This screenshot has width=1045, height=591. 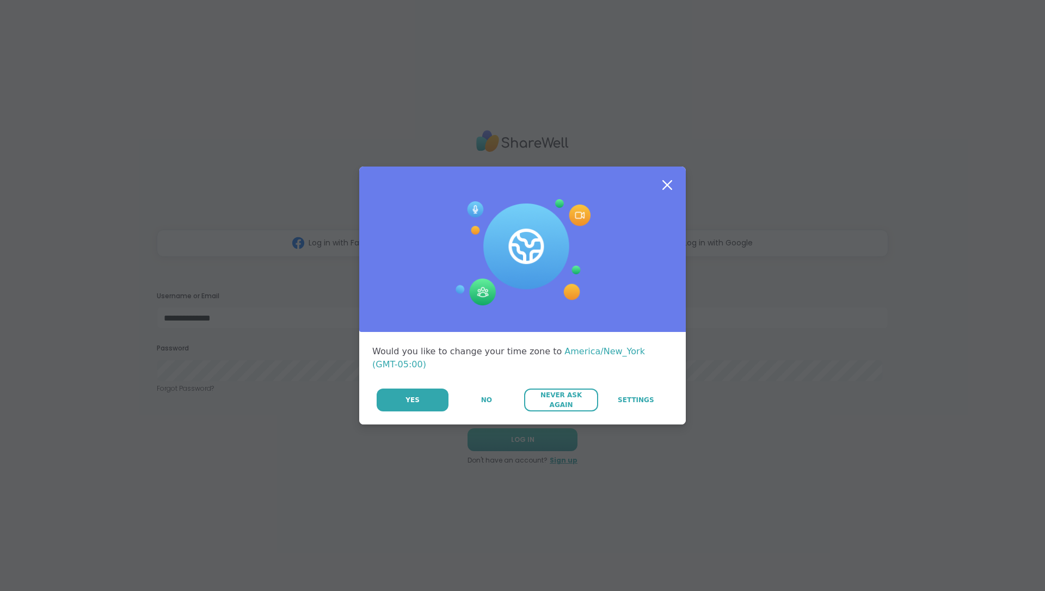 What do you see at coordinates (412, 400) in the screenshot?
I see `button: Yes` at bounding box center [412, 400].